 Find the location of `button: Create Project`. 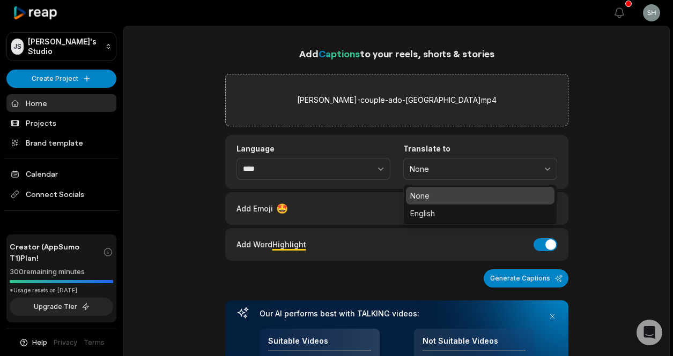

button: Create Project is located at coordinates (61, 79).